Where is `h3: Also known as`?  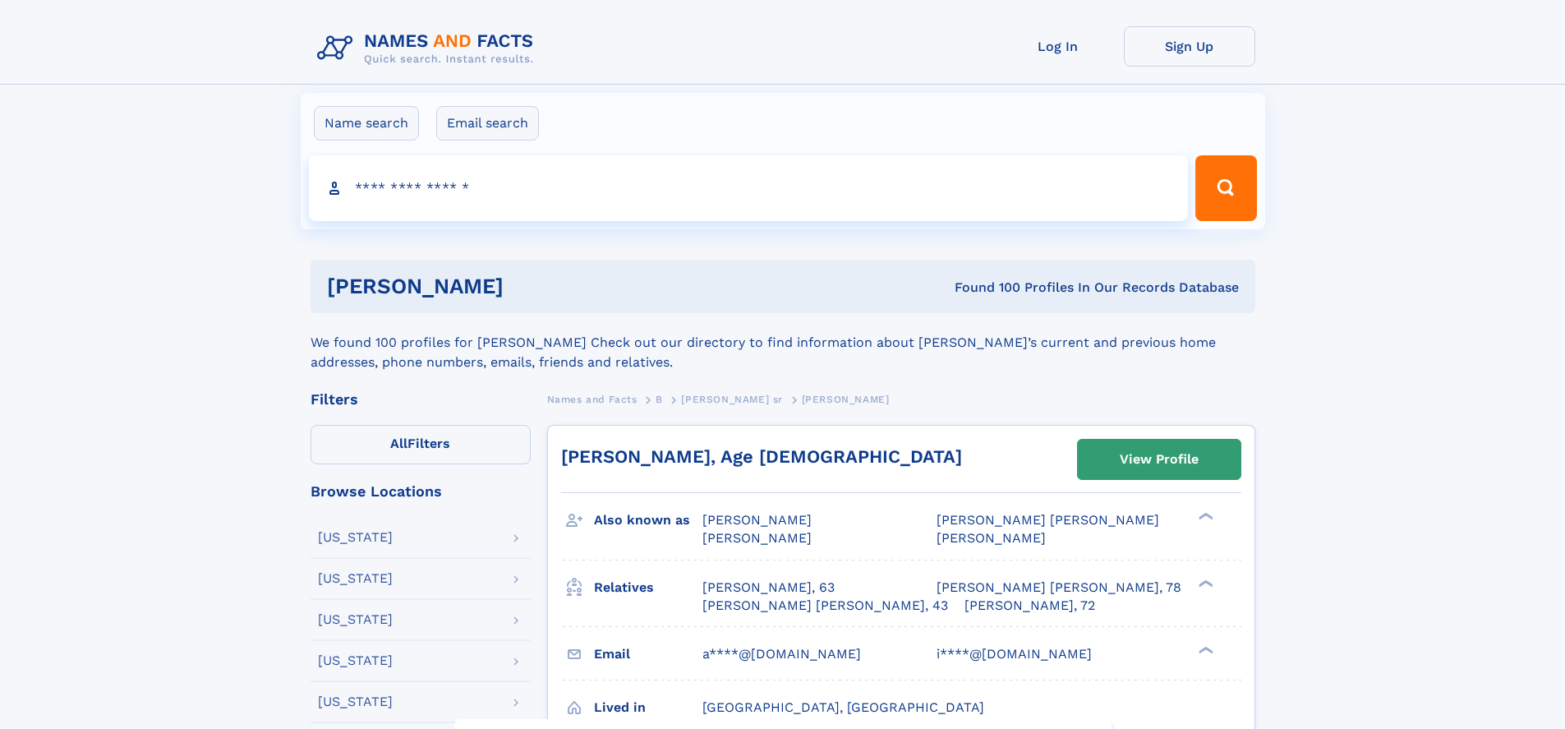 h3: Also known as is located at coordinates (648, 520).